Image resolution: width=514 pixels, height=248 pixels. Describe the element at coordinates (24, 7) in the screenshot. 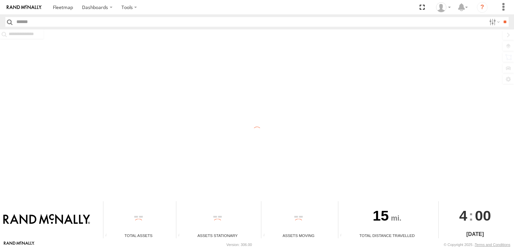

I see `img: rand-logo.svg` at that location.